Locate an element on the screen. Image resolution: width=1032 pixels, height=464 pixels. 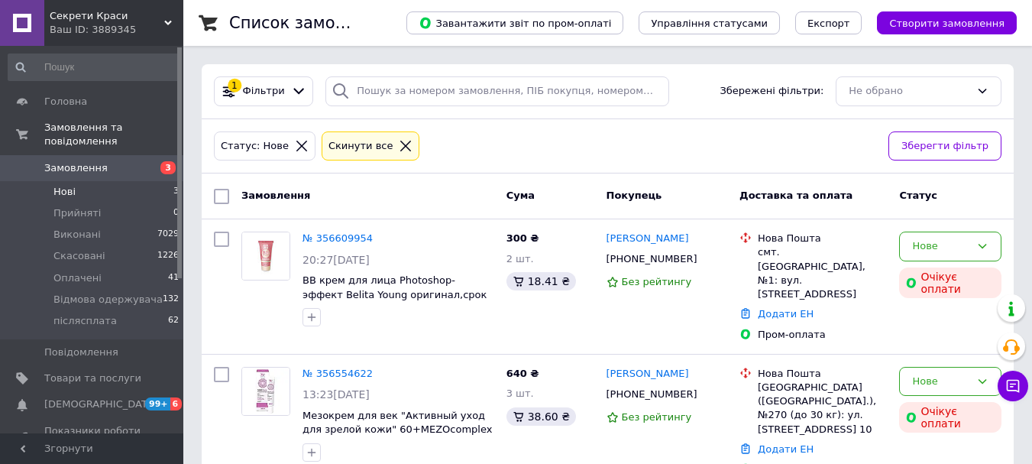
span: Управління статусами is located at coordinates (709, 23).